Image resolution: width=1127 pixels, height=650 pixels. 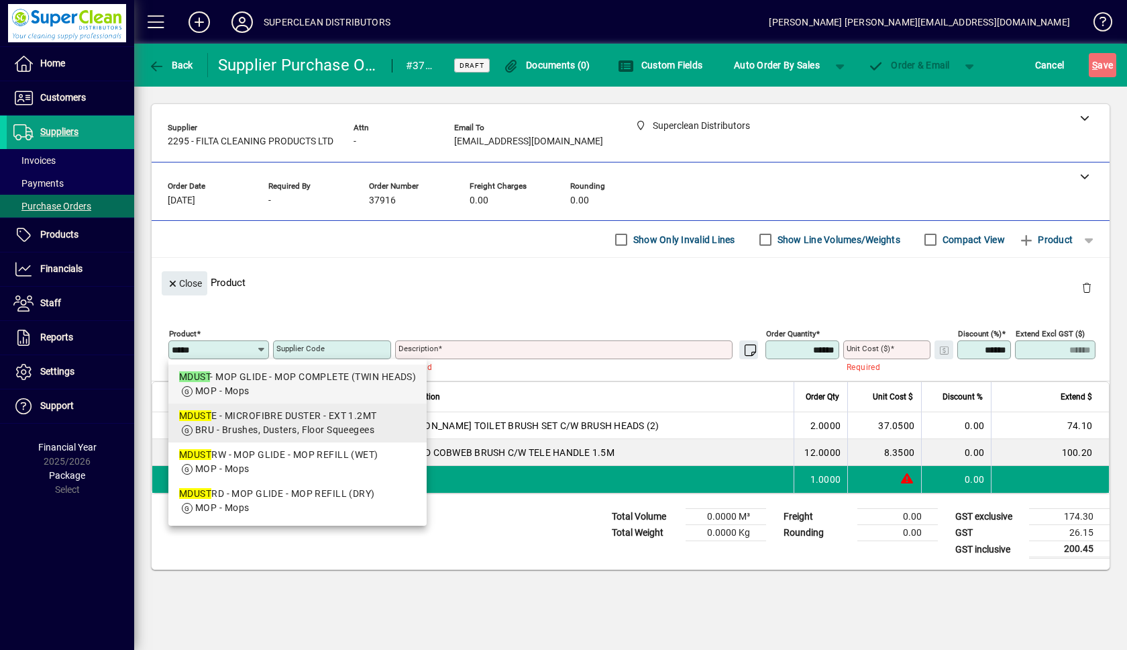 What do you see at coordinates (185, 283) in the screenshot?
I see `app-page-header-button: Close` at bounding box center [185, 283].